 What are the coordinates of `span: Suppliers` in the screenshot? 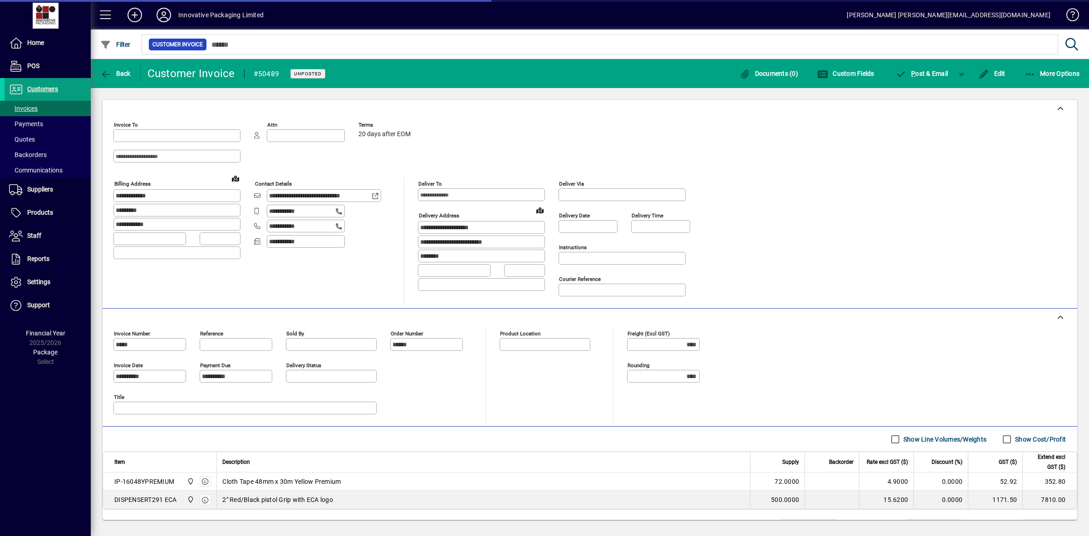 It's located at (40, 189).